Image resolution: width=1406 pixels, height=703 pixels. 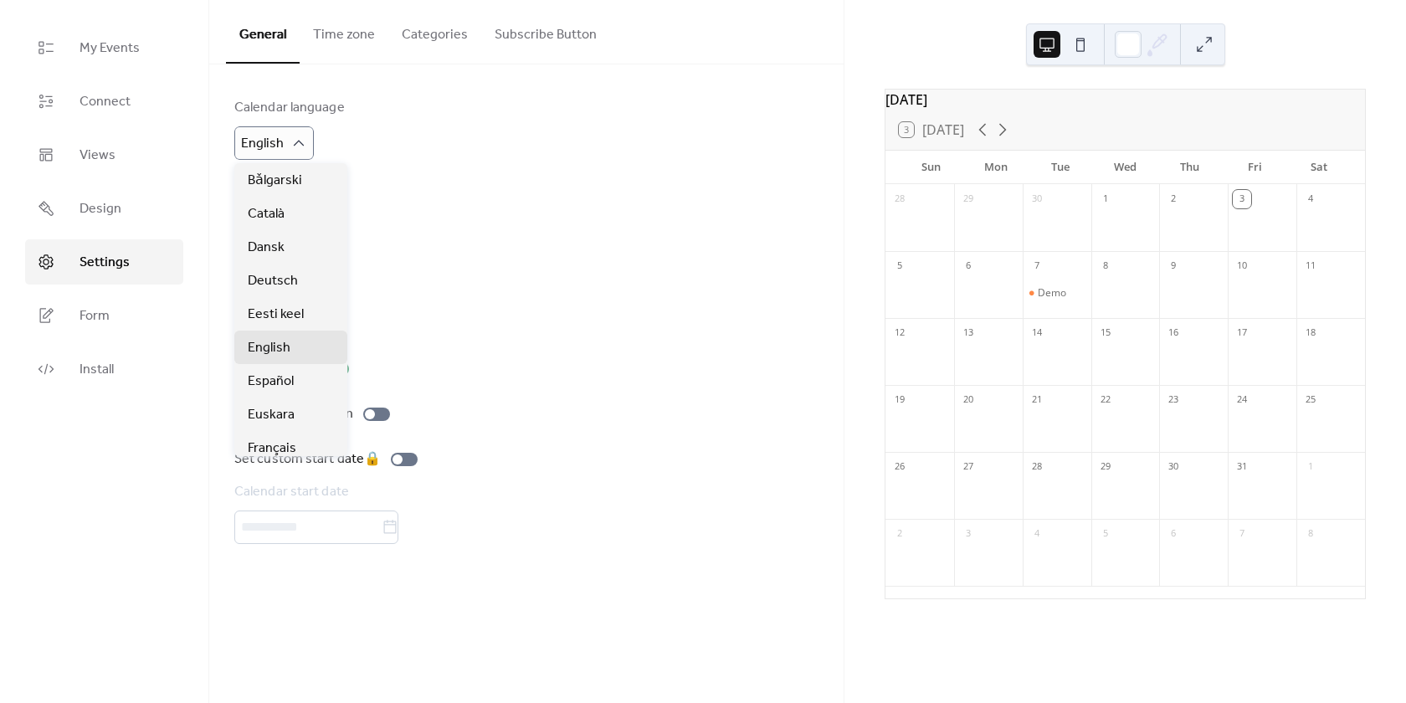 I want to click on span: Form, so click(x=95, y=316).